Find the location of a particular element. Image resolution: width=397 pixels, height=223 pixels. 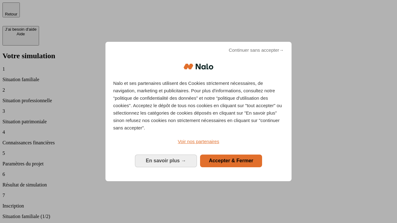

p: Nalo et ses partenaires utilisent des Cookies strictement nécessaires, de navigation, marketing e... is located at coordinates (198, 106).